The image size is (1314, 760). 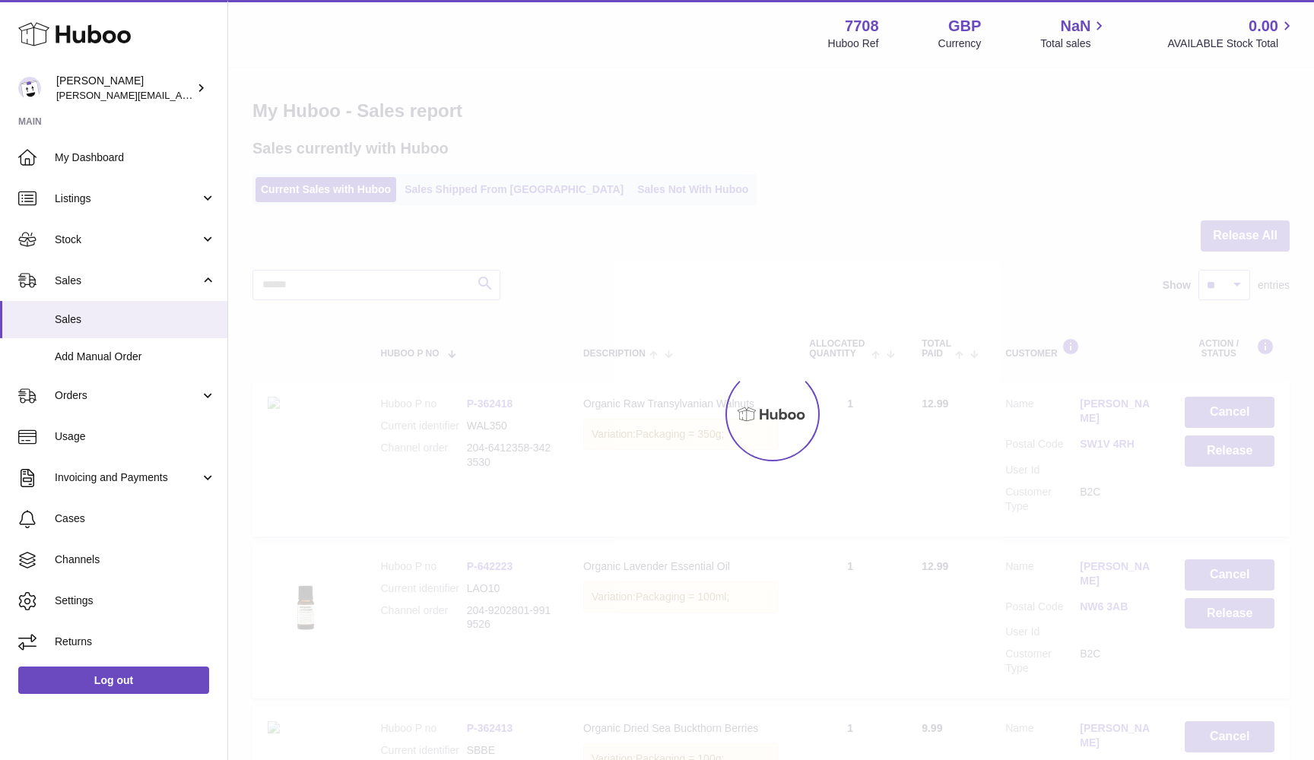 I want to click on div: Huboo Ref, so click(x=853, y=43).